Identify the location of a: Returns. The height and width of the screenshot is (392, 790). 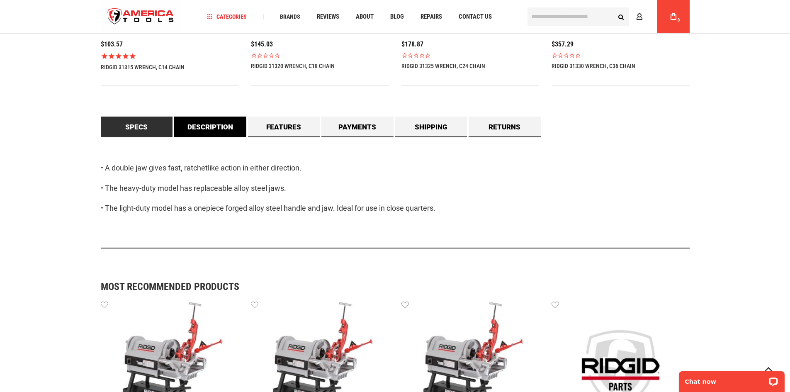
(504, 127).